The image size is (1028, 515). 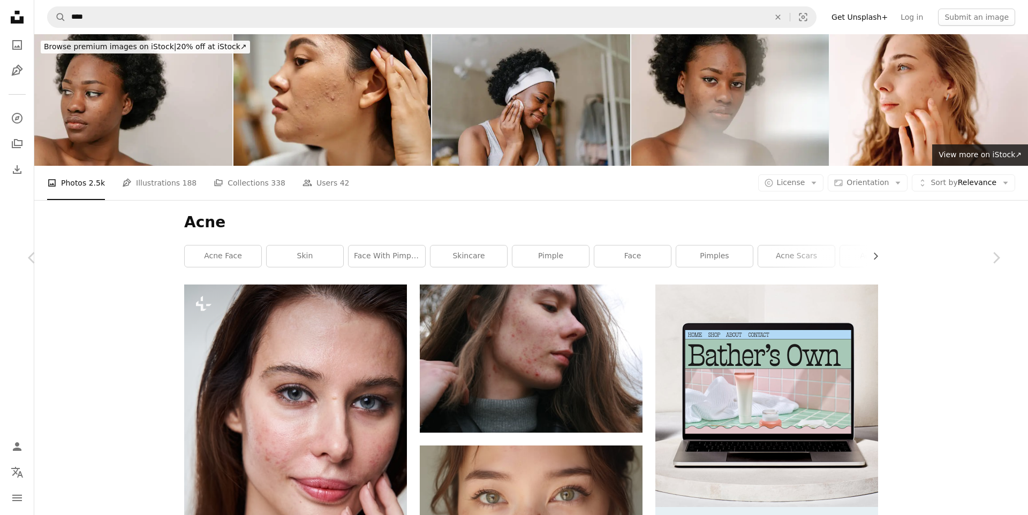 What do you see at coordinates (159, 183) in the screenshot?
I see `a: Illustrations 188` at bounding box center [159, 183].